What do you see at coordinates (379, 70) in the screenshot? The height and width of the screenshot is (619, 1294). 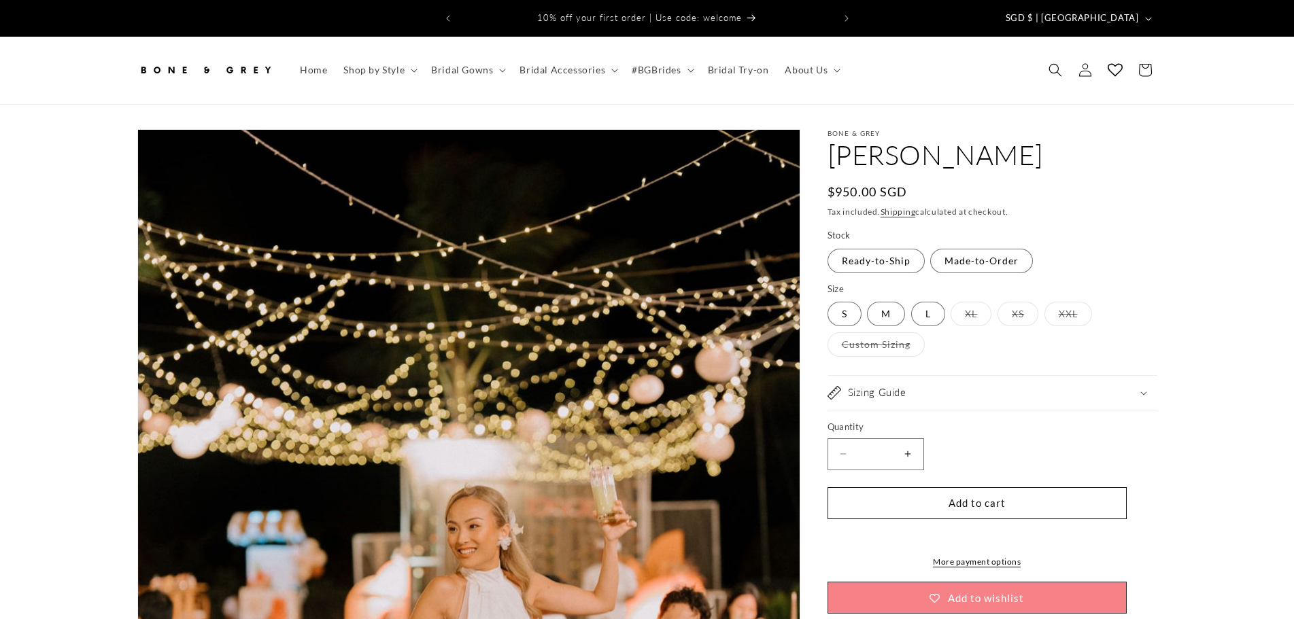 I see `summary: Shop by Style` at bounding box center [379, 70].